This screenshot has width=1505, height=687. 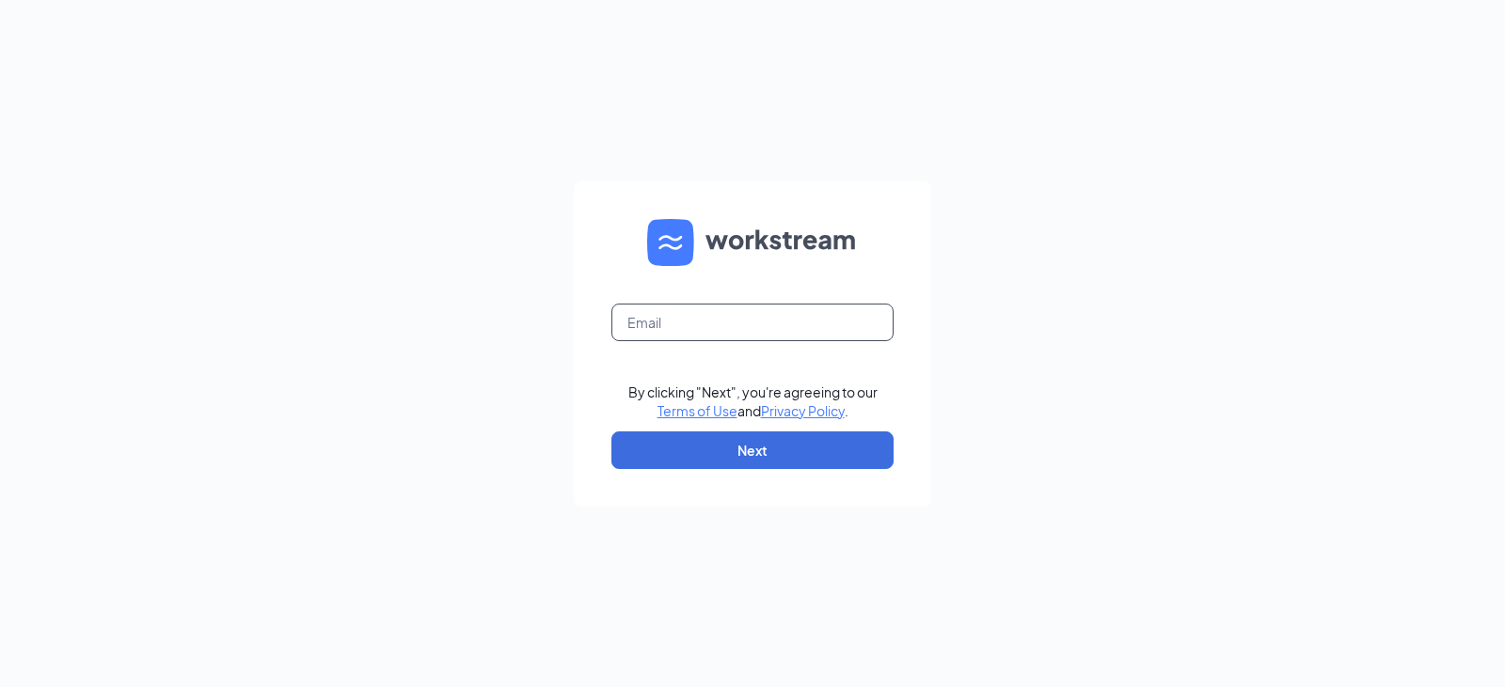 I want to click on div: By clicking "Next", you're agreeing to our and ., so click(x=752, y=402).